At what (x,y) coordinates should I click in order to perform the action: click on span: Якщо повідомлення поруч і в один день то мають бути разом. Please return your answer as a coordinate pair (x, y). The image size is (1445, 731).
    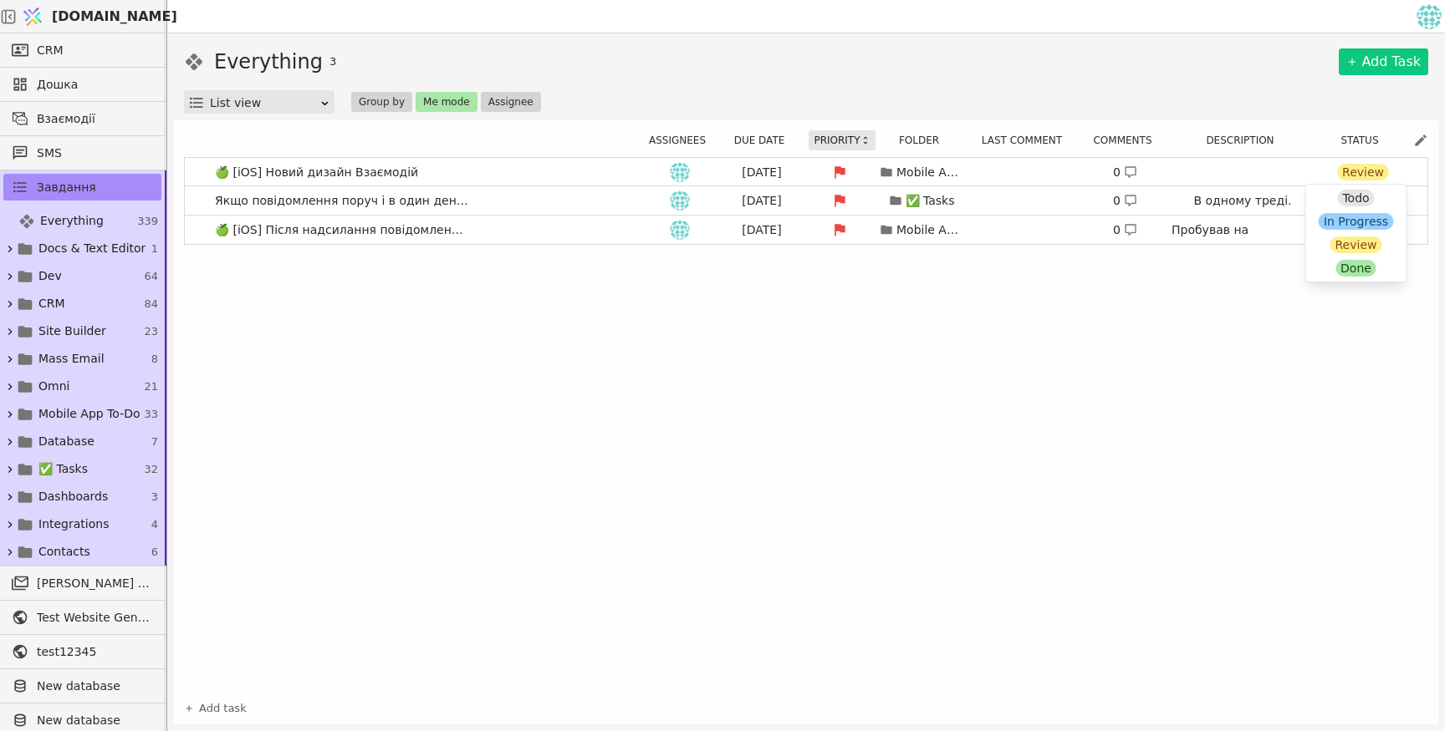
    Looking at the image, I should click on (342, 201).